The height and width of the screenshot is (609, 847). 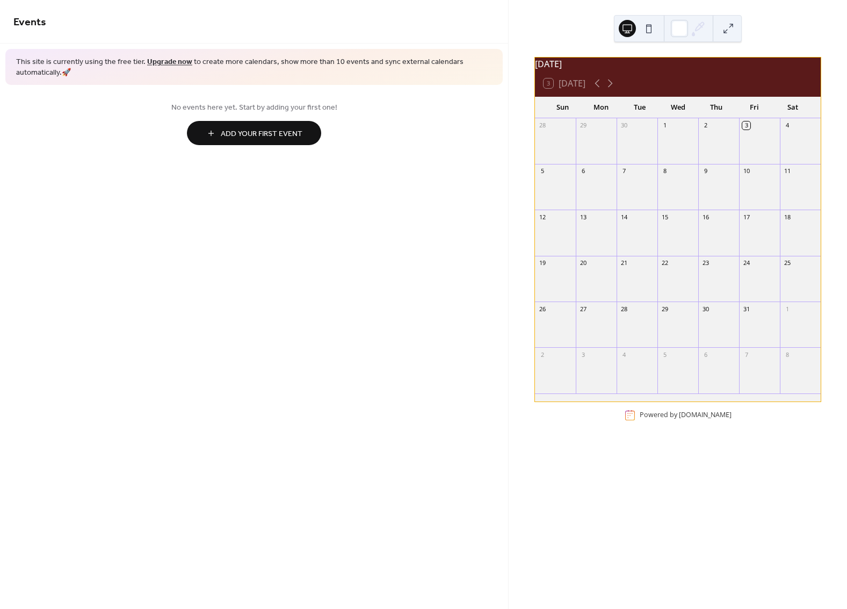 What do you see at coordinates (262, 134) in the screenshot?
I see `span: Add Your First Event` at bounding box center [262, 134].